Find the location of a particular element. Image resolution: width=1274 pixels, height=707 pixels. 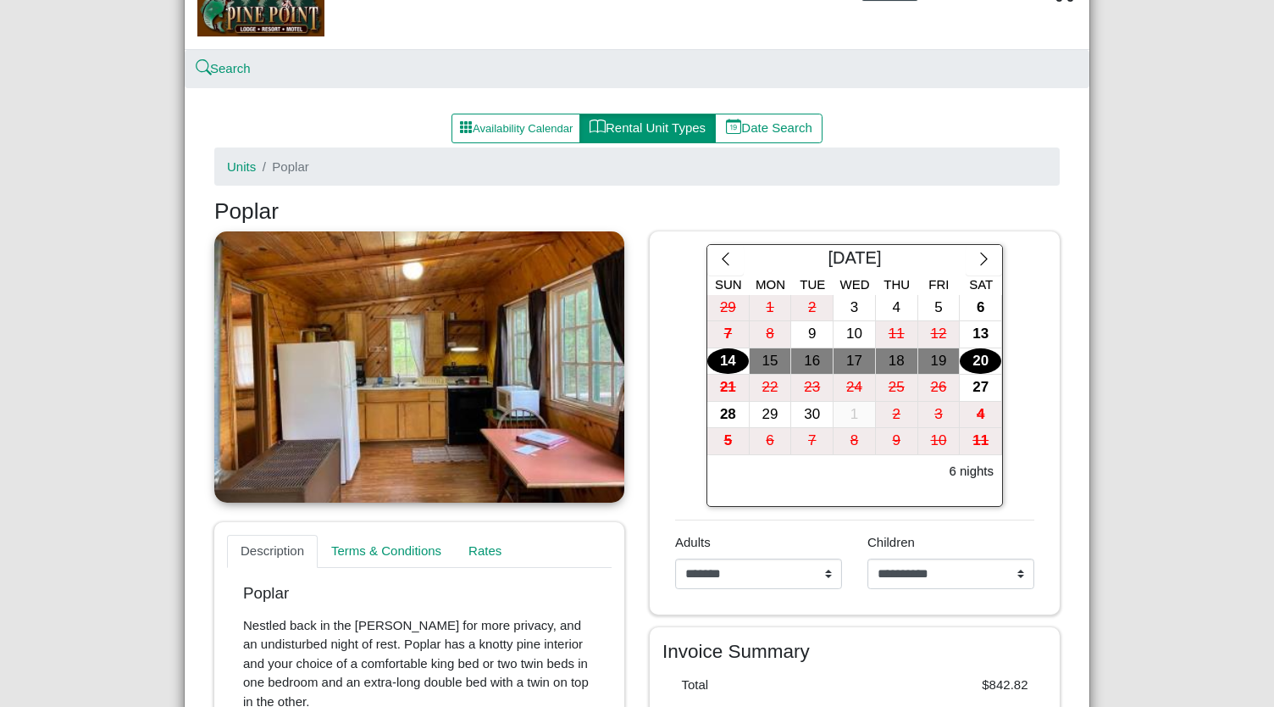

div: 25 is located at coordinates (896, 387).